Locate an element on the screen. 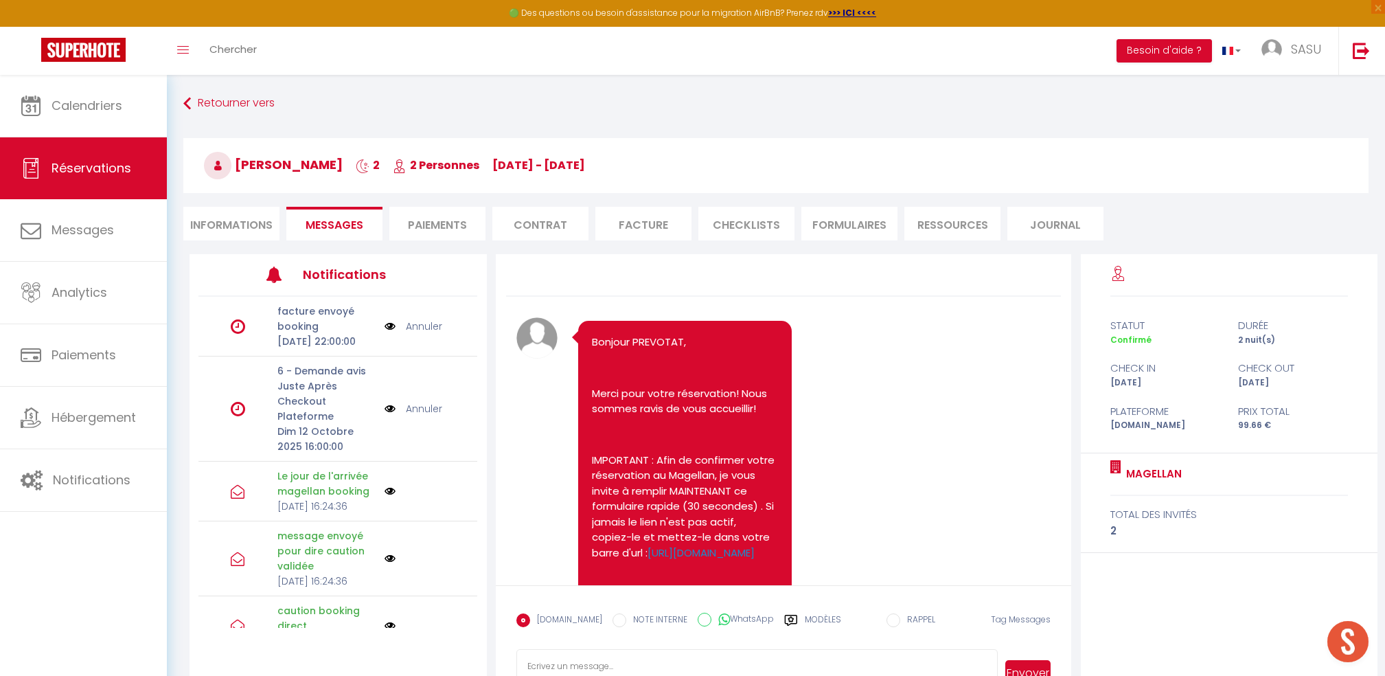 This screenshot has width=1385, height=676. div: check out is located at coordinates (1293, 368).